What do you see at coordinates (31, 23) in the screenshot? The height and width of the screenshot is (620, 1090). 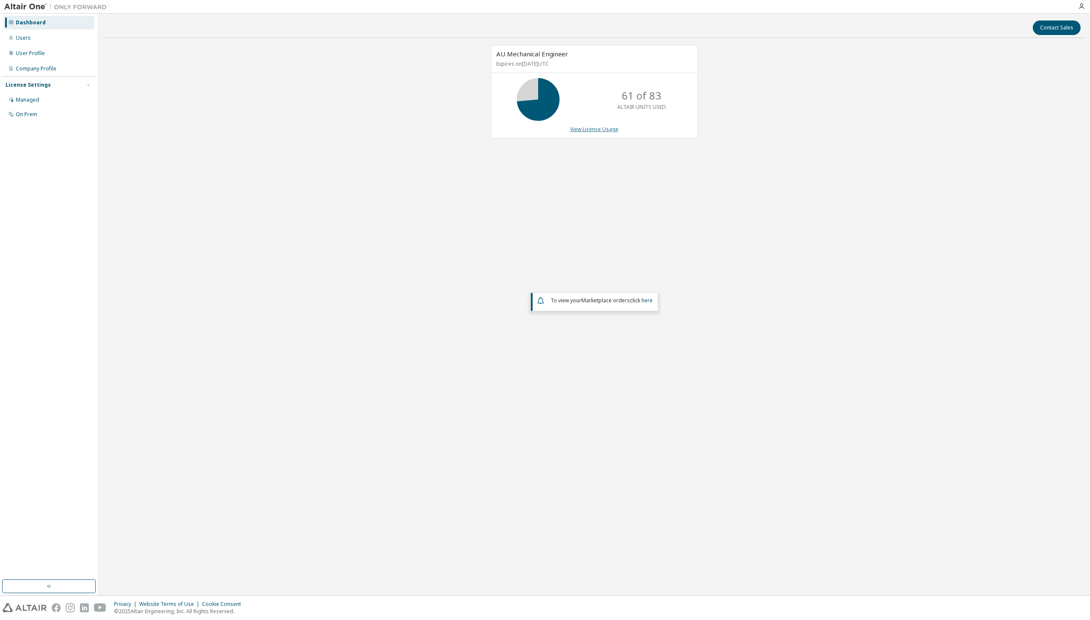 I see `div: Dashboard` at bounding box center [31, 23].